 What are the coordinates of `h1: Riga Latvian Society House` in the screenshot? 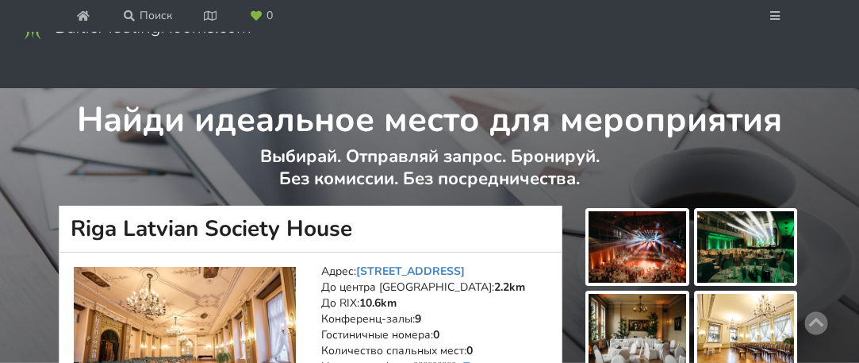 It's located at (310, 229).